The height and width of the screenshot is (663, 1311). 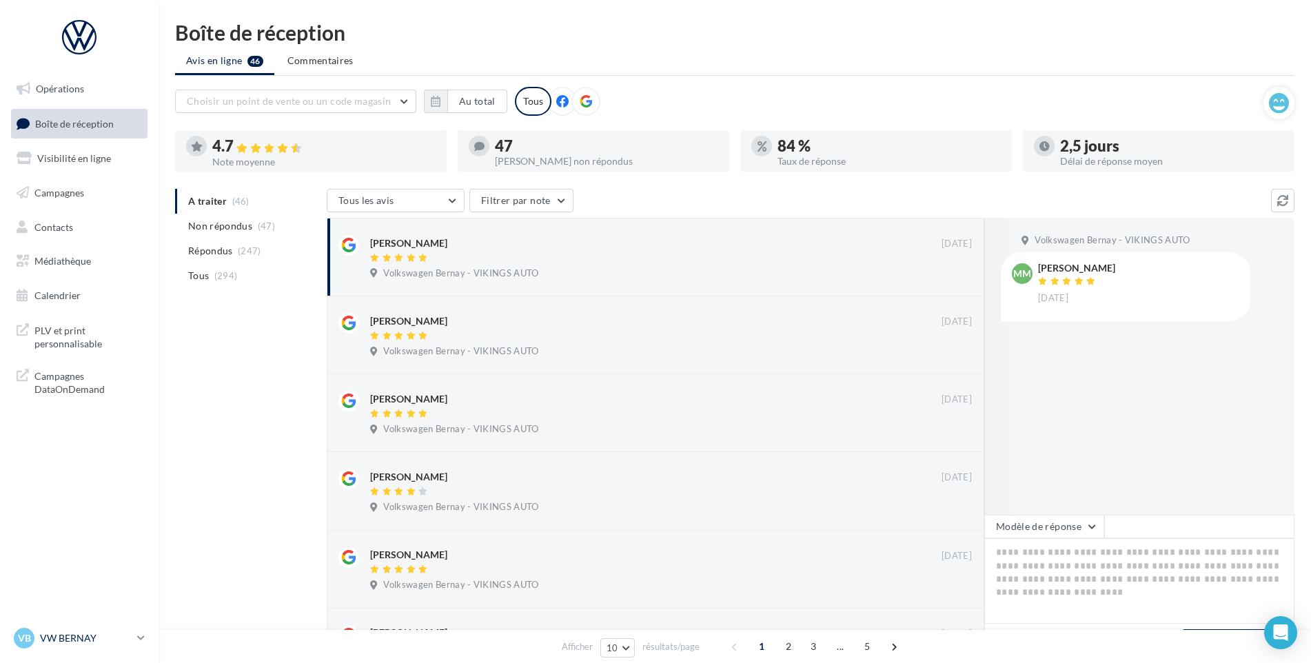 I want to click on span: Contacts, so click(x=54, y=226).